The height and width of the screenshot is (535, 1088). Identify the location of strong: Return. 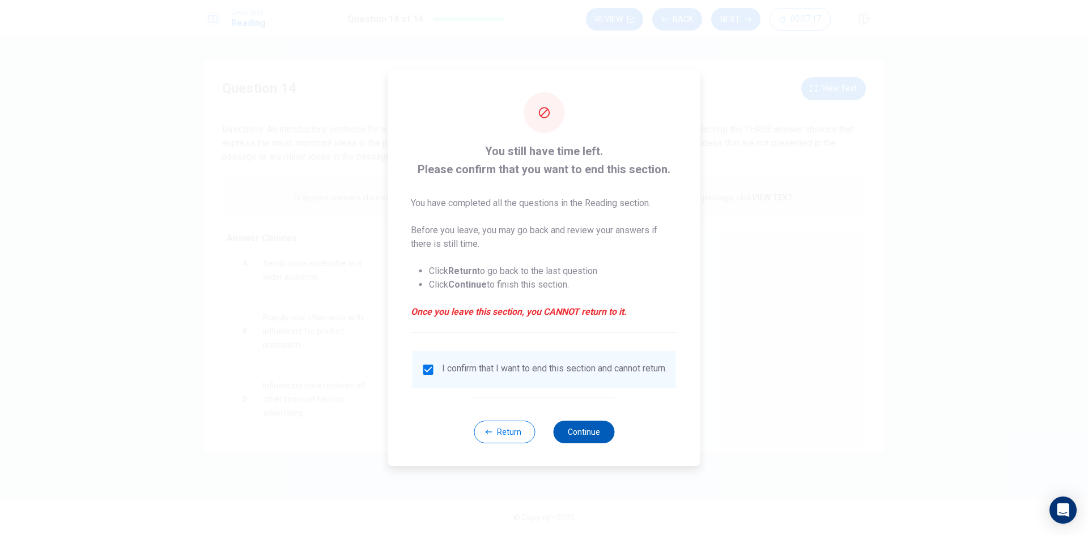
(462, 271).